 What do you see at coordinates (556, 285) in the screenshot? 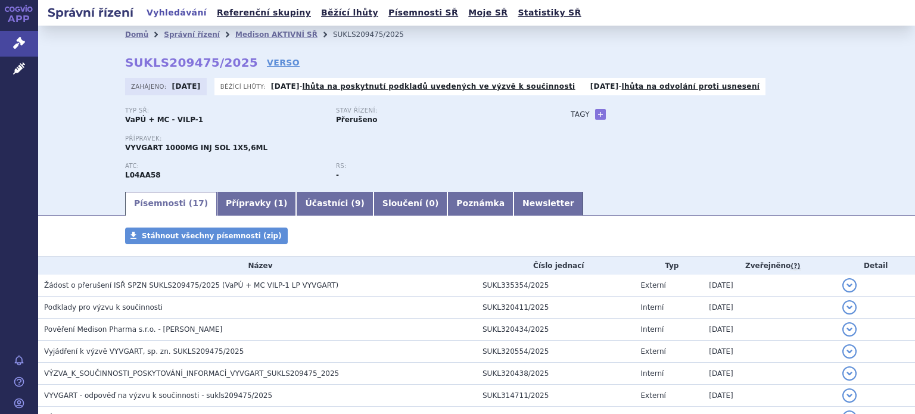
I see `td: SUKL335354/2025` at bounding box center [556, 285].